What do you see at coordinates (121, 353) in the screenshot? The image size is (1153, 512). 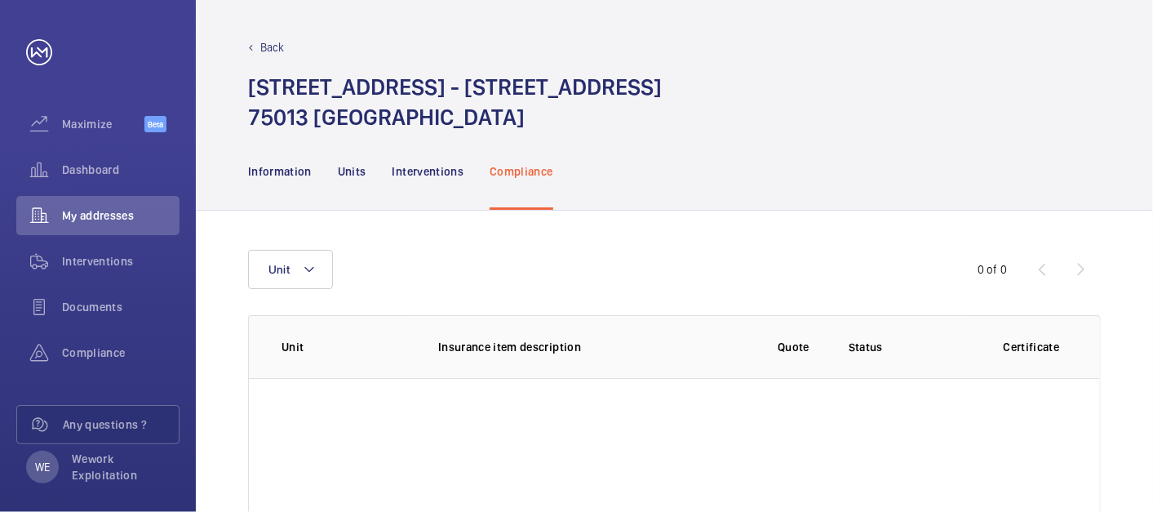 I see `span: Compliance` at bounding box center [121, 353].